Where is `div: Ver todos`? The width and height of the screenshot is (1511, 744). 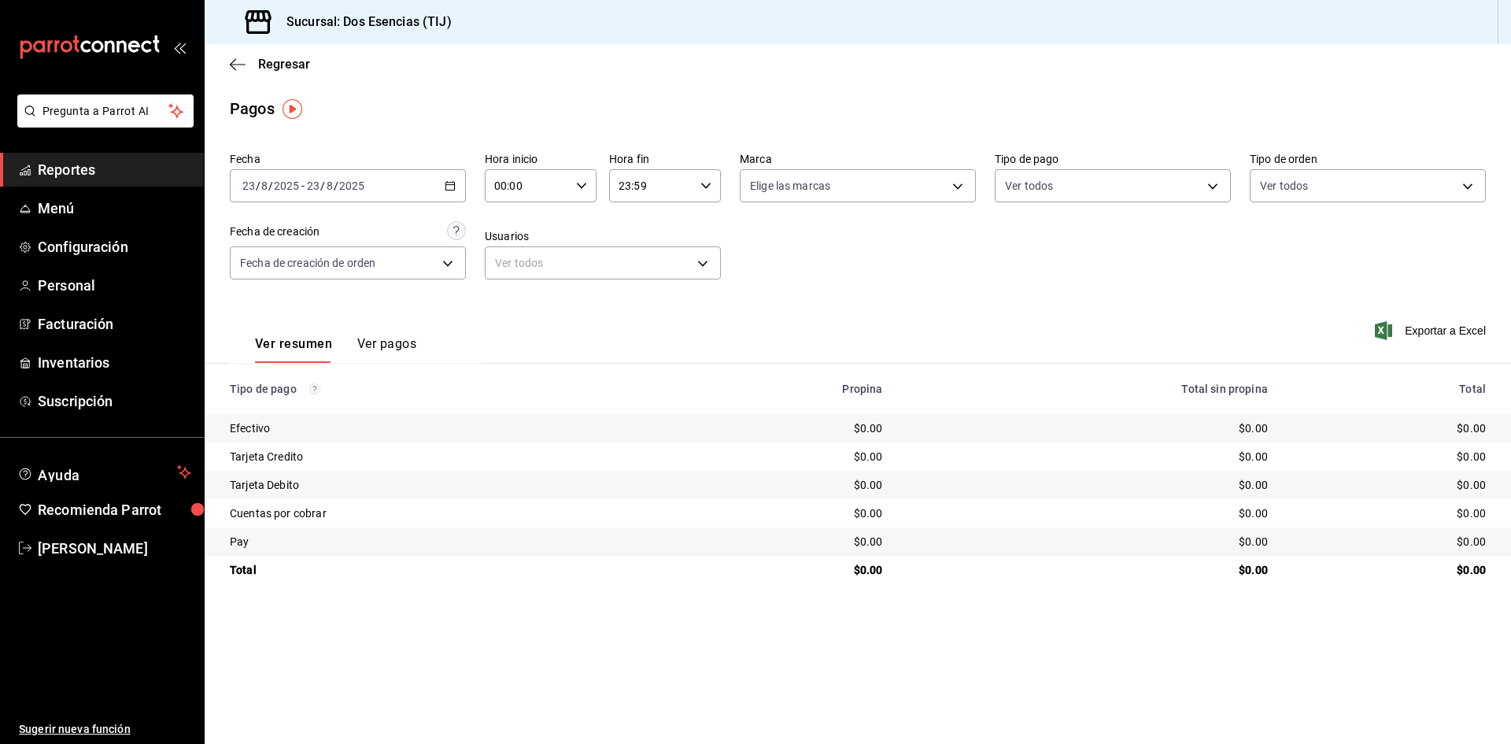 div: Ver todos is located at coordinates (603, 263).